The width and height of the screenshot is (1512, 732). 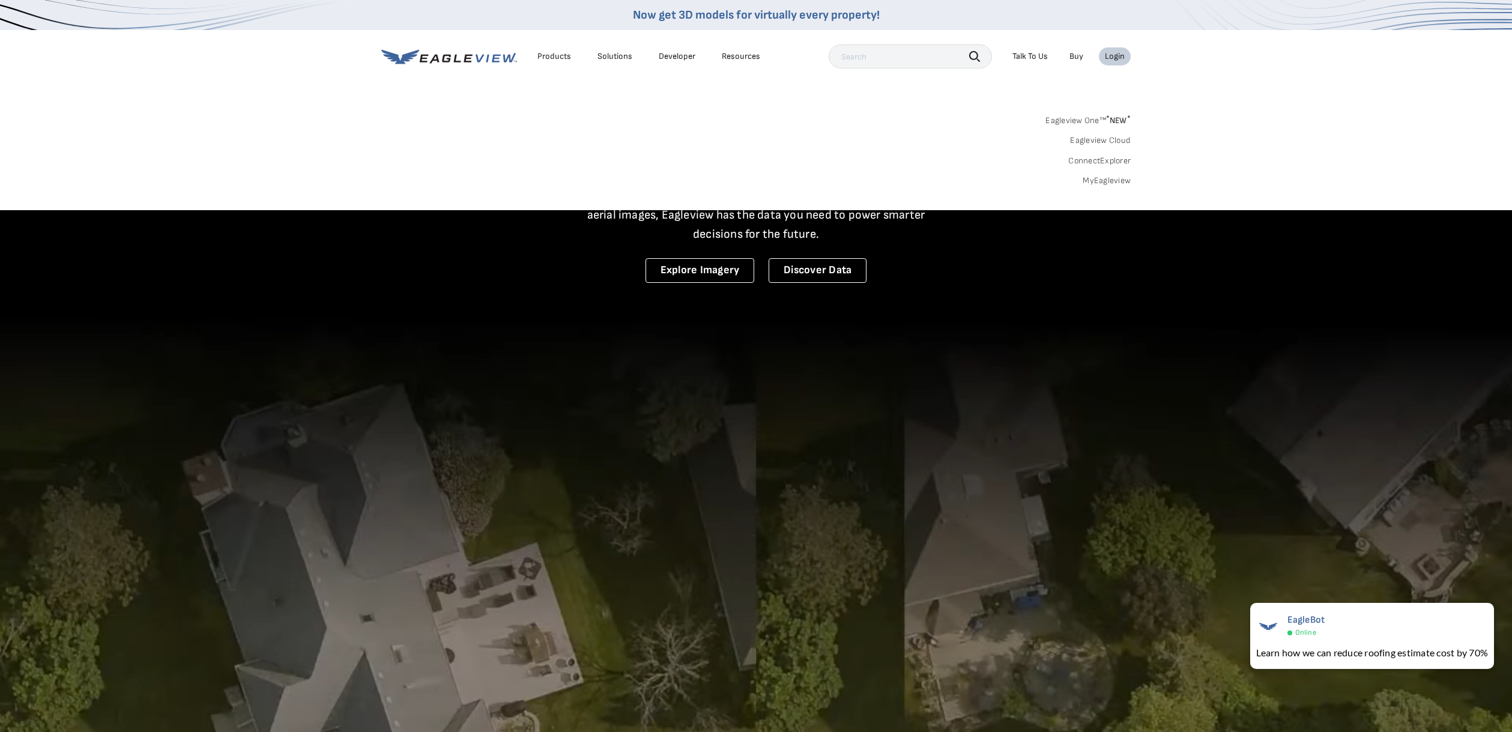 I want to click on a: ConnectExplorer, so click(x=1099, y=161).